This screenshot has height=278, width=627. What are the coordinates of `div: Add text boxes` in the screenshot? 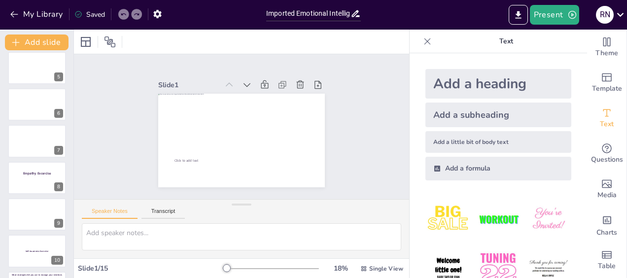 It's located at (607, 118).